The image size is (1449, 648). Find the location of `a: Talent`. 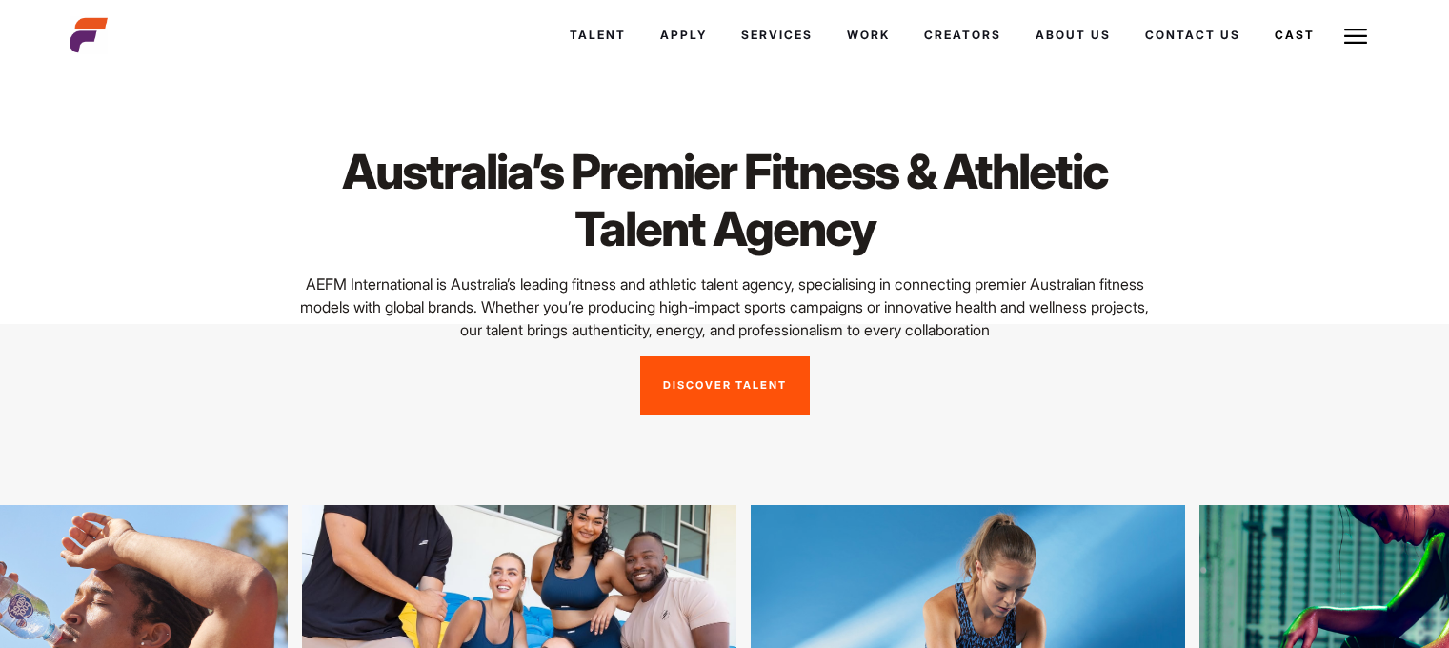

a: Talent is located at coordinates (597, 35).